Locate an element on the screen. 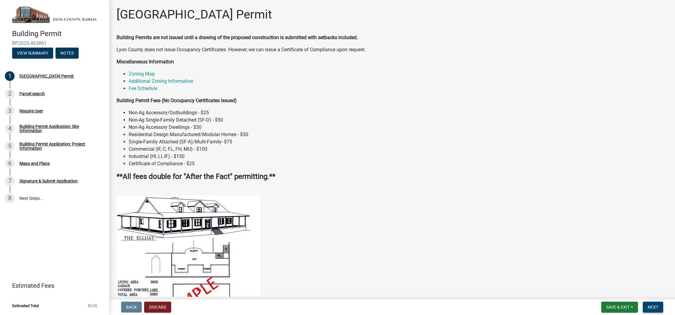  wm-modal-confirm: Summary is located at coordinates (32, 54).